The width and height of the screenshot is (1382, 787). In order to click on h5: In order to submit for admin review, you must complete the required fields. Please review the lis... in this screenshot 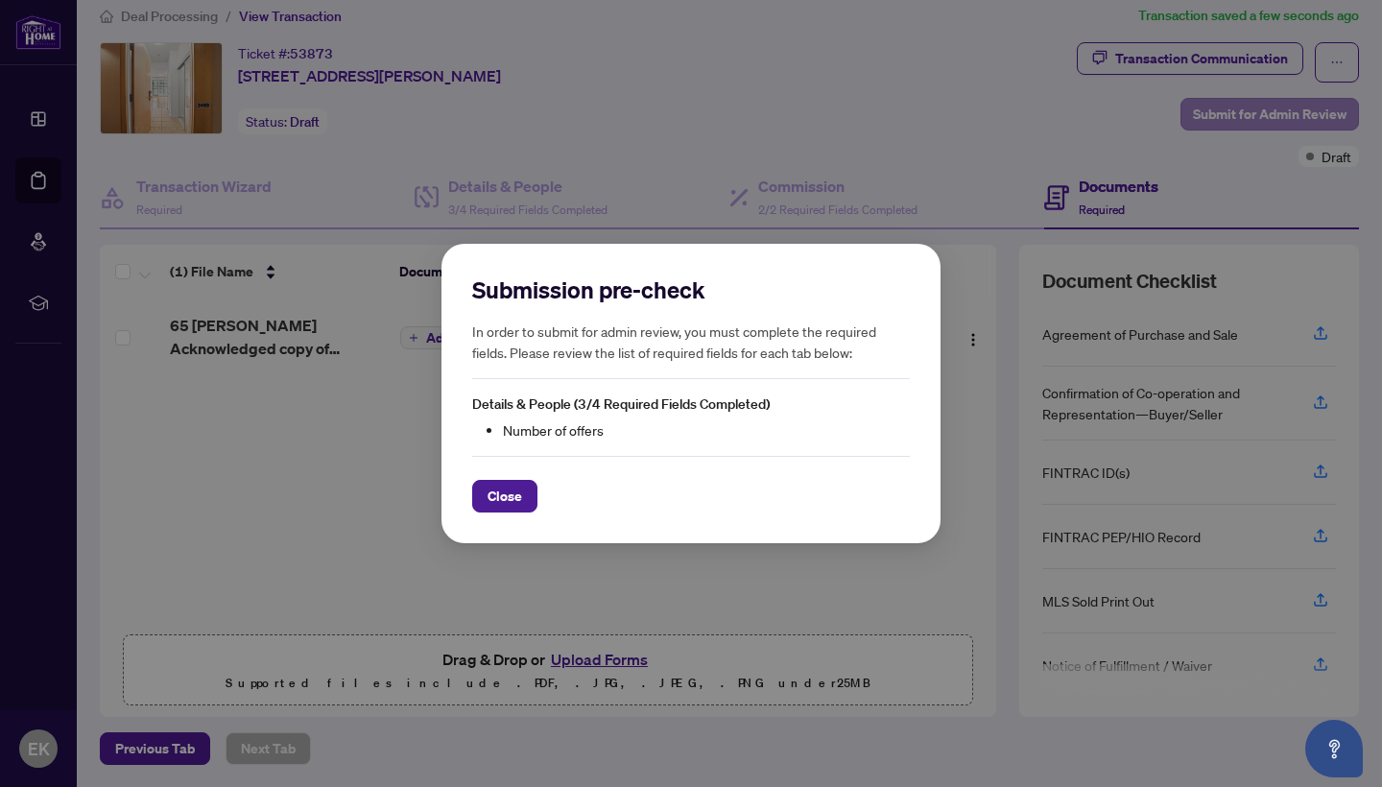, I will do `click(691, 342)`.